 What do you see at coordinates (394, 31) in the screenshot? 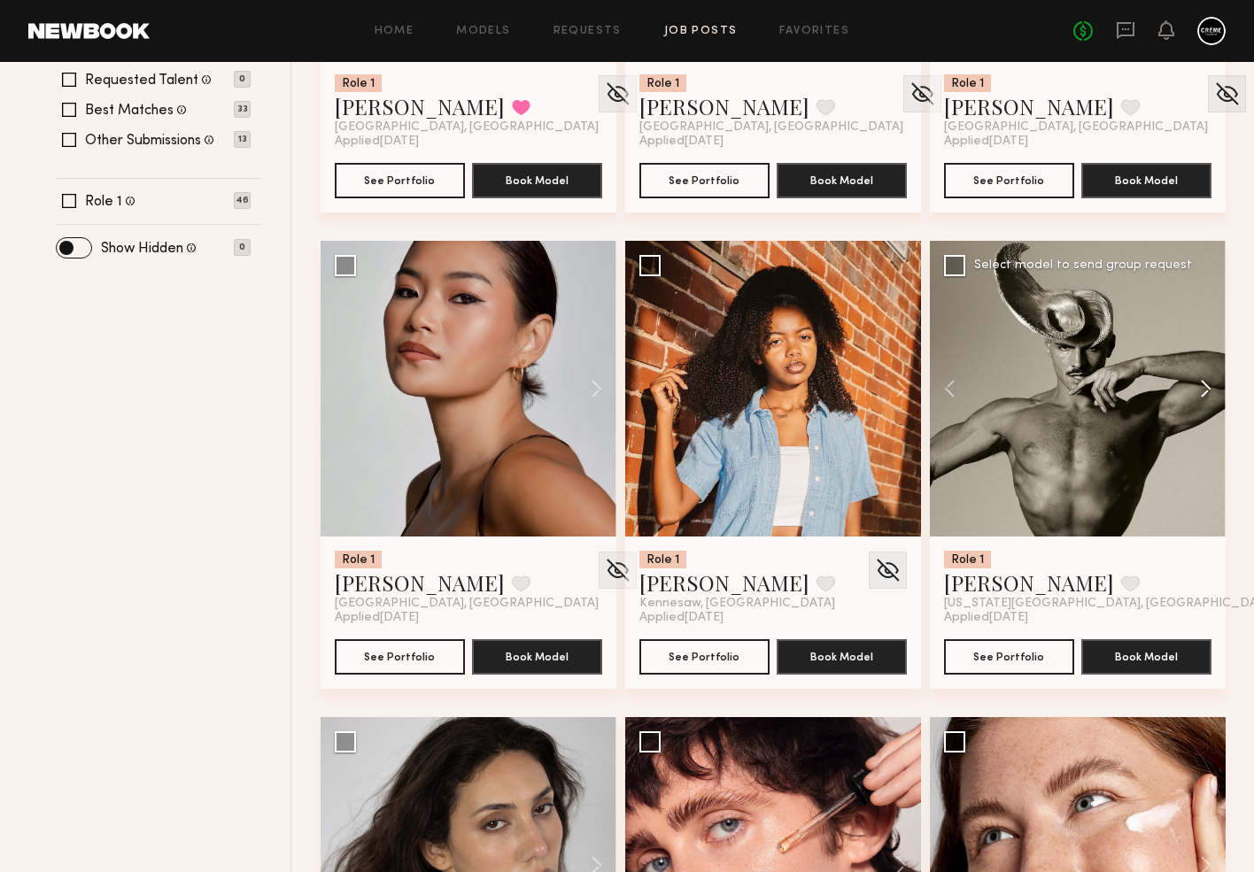
I see `a: Home` at bounding box center [394, 31].